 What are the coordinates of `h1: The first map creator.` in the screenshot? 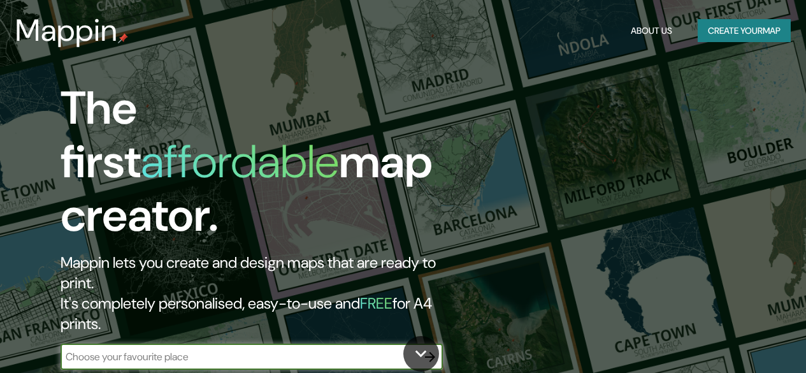 It's located at (262, 167).